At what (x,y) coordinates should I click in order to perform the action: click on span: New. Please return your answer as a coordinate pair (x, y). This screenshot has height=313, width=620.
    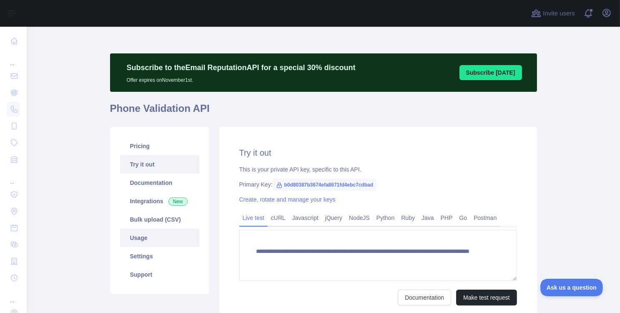
    Looking at the image, I should click on (178, 202).